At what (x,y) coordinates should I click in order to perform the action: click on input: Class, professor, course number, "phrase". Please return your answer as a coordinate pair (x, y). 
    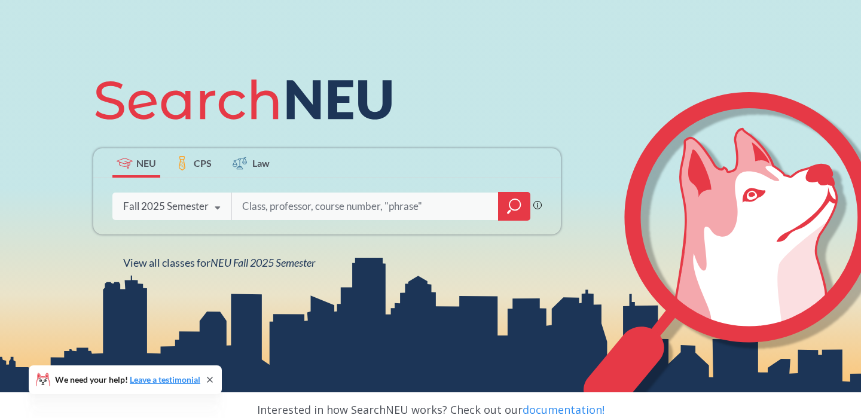
    Looking at the image, I should click on (365, 206).